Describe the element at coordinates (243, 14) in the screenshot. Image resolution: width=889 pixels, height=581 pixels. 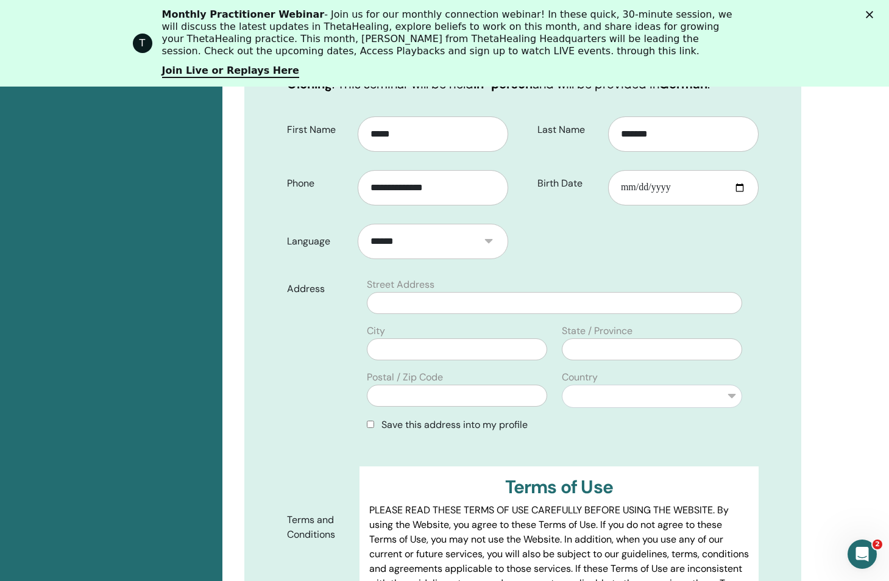
I see `b: Monthly Practitioner Webinar` at that location.